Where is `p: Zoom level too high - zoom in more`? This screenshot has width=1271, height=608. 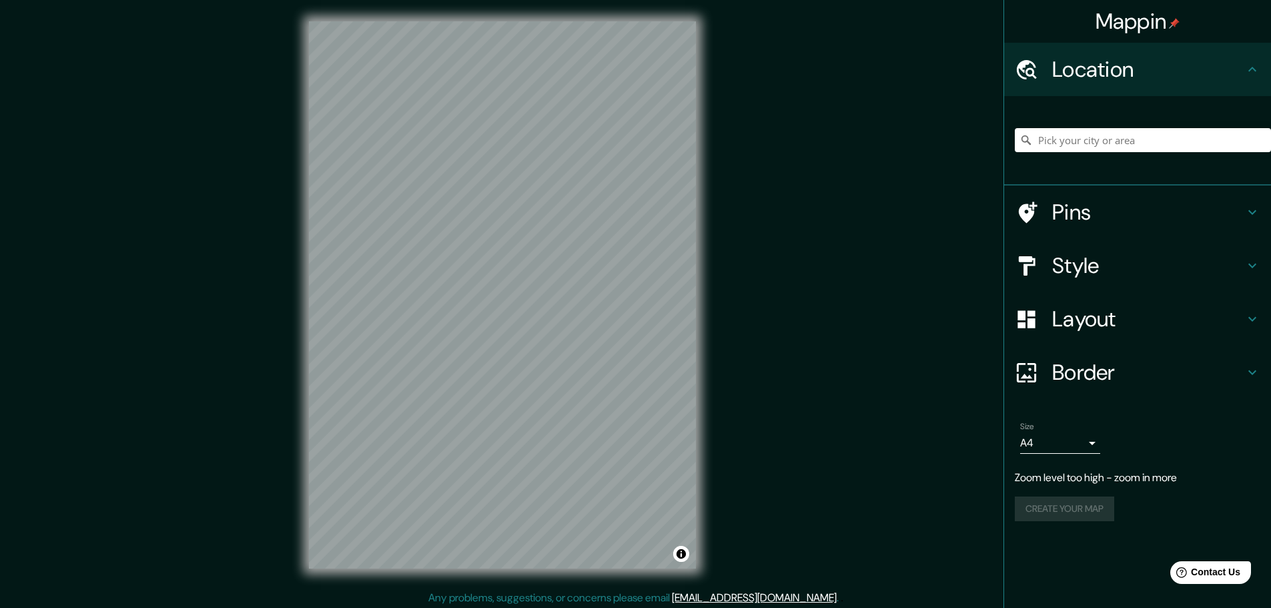
p: Zoom level too high - zoom in more is located at coordinates (1137, 478).